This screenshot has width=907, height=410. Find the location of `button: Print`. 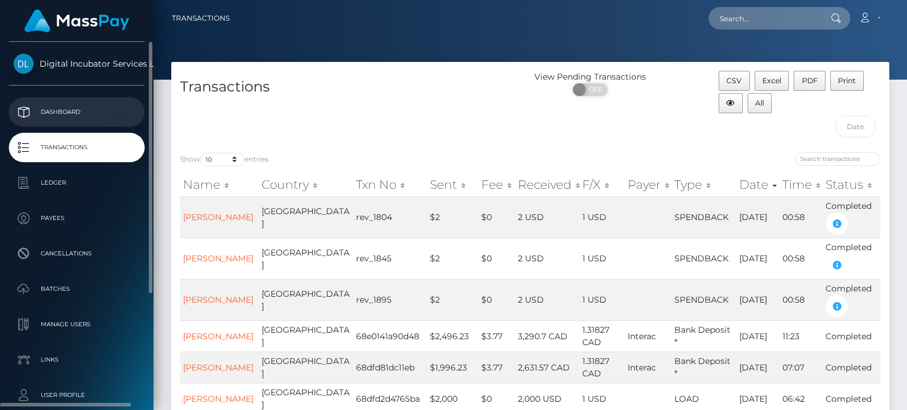

button: Print is located at coordinates (847, 81).